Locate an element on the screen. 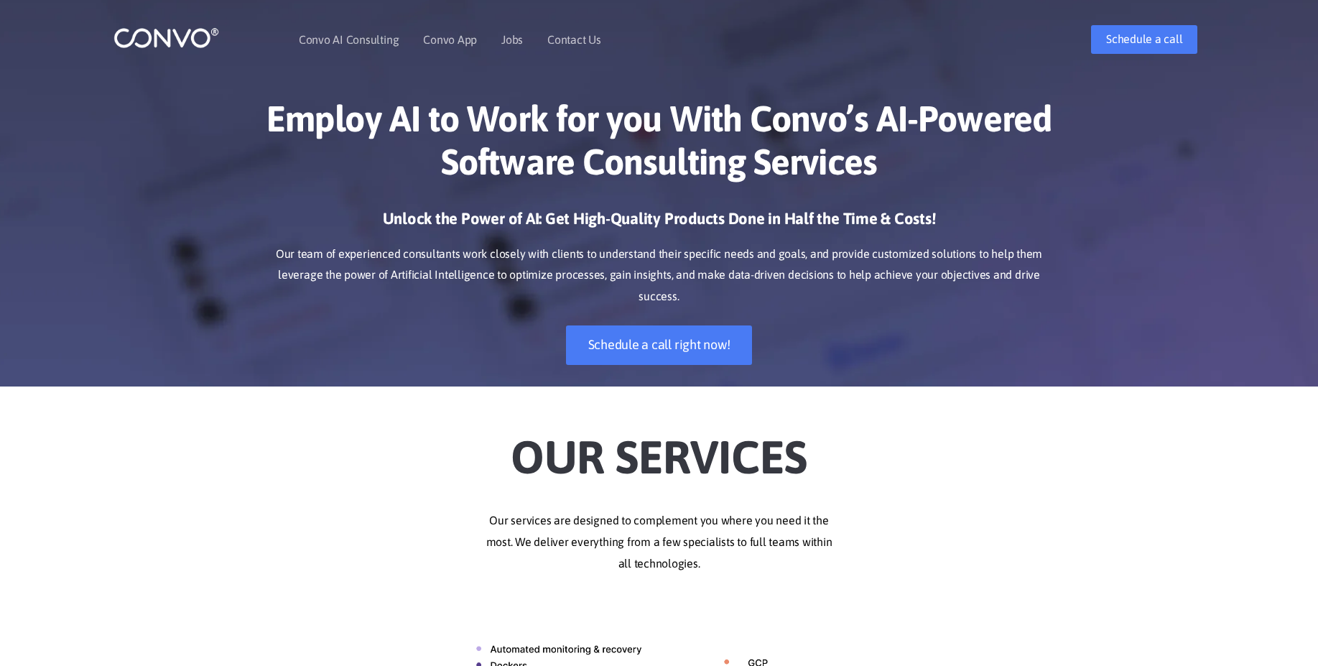  h3: Unlock the Power of AI: Get High-Quality Products Done in Half the Time & Costs! is located at coordinates (659, 224).